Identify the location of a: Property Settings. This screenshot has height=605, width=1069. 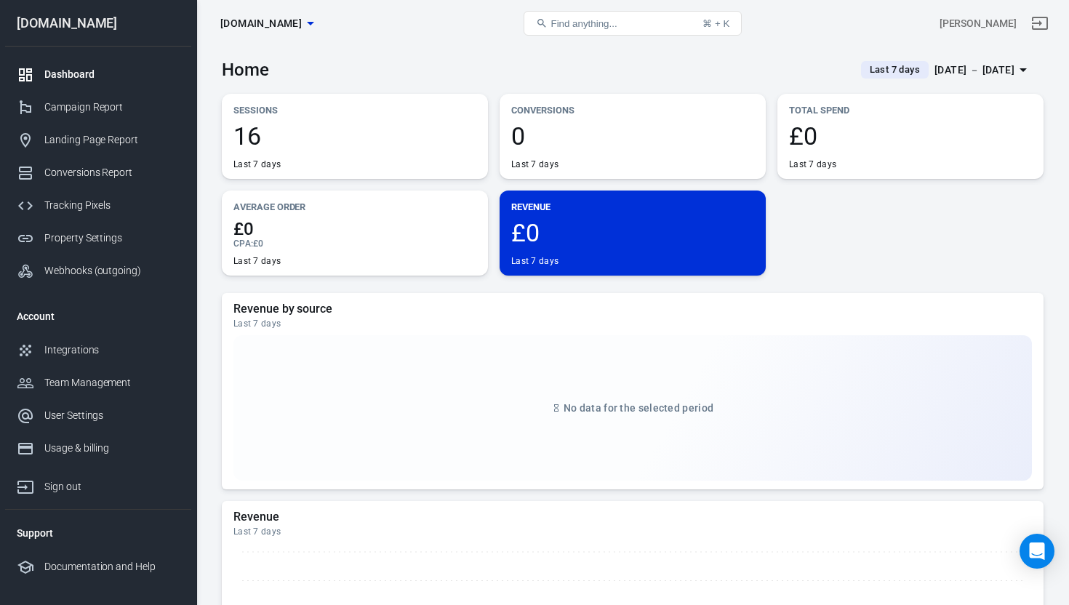
(98, 238).